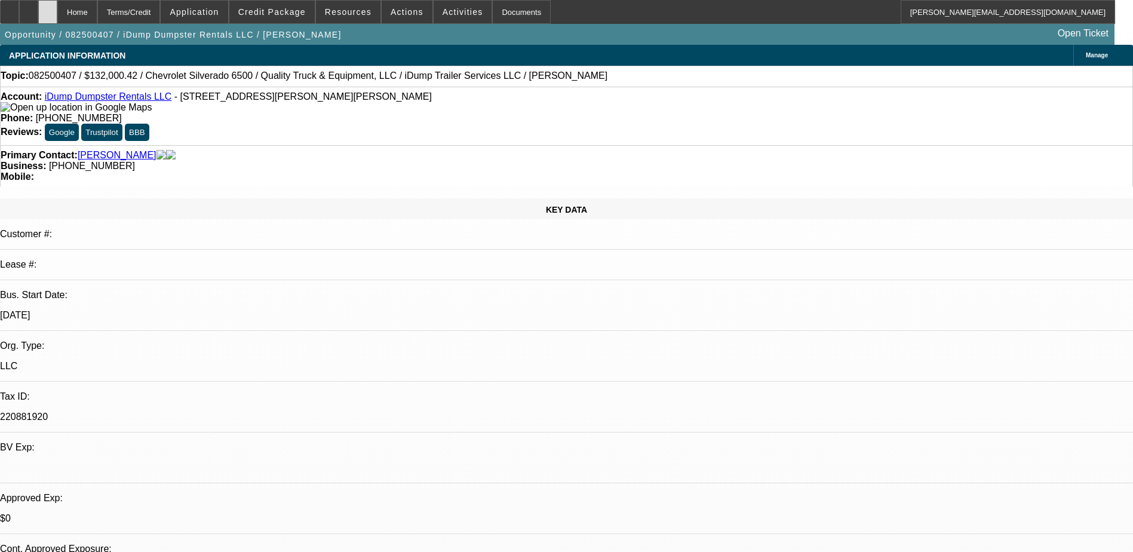 This screenshot has height=552, width=1133. What do you see at coordinates (17, 118) in the screenshot?
I see `strong: Phone:` at bounding box center [17, 118].